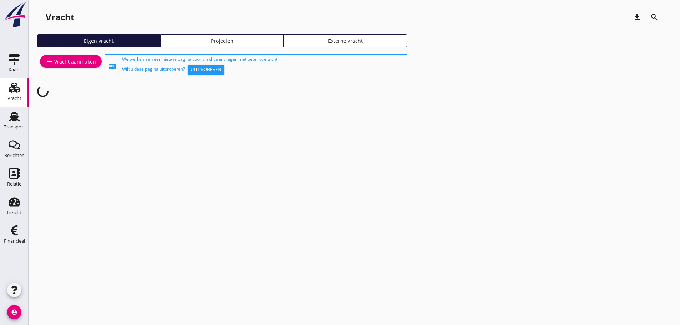 The image size is (680, 325). What do you see at coordinates (14, 155) in the screenshot?
I see `div: Berichten` at bounding box center [14, 155].